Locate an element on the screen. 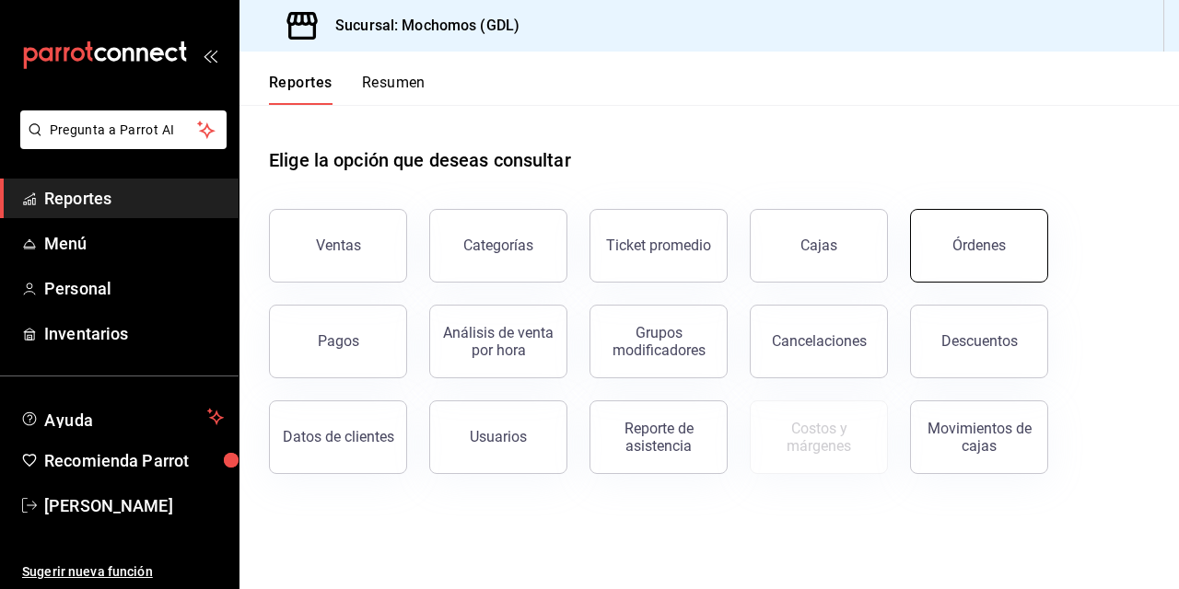  h3: Sucursal: Mochomos (GDL) is located at coordinates (420, 26).